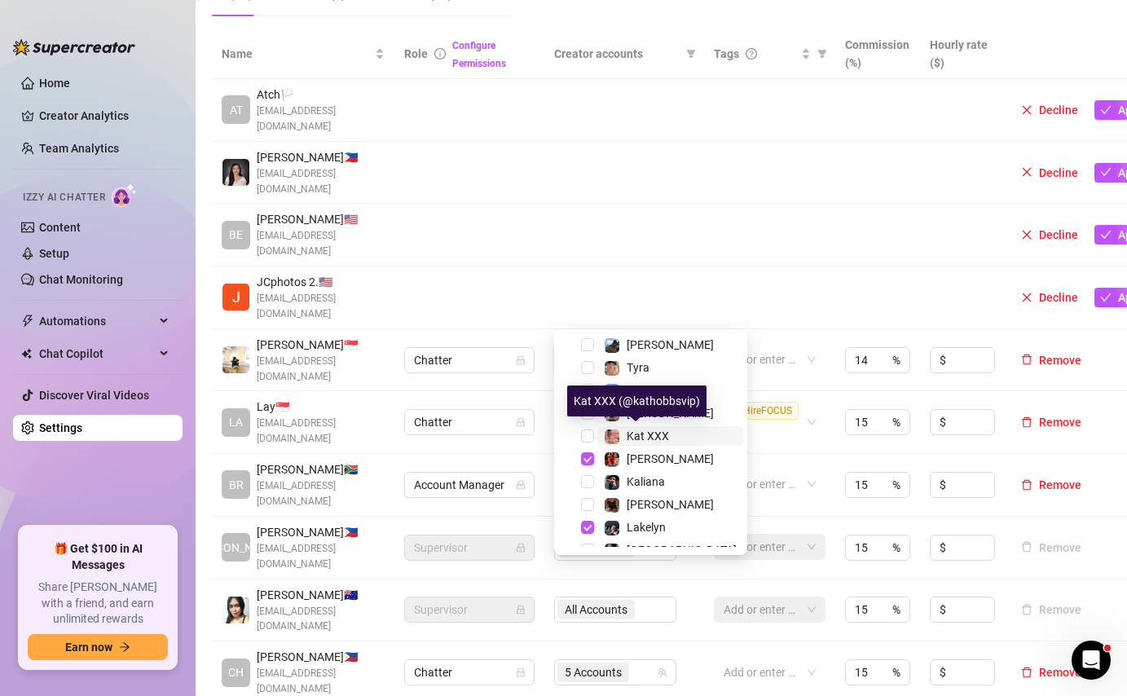 This screenshot has width=1127, height=696. What do you see at coordinates (416, 54) in the screenshot?
I see `span: Role` at bounding box center [416, 54].